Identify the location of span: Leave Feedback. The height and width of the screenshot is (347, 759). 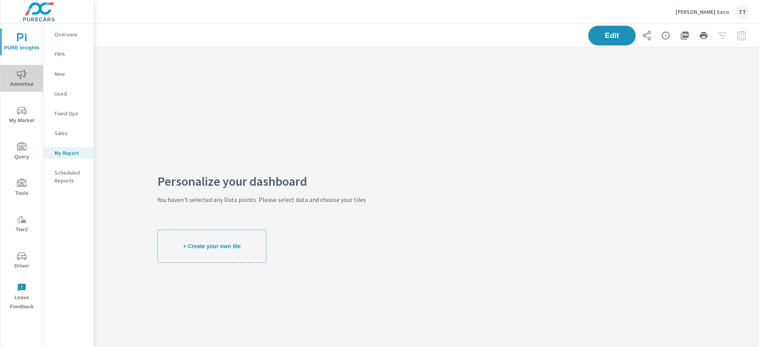
(22, 297).